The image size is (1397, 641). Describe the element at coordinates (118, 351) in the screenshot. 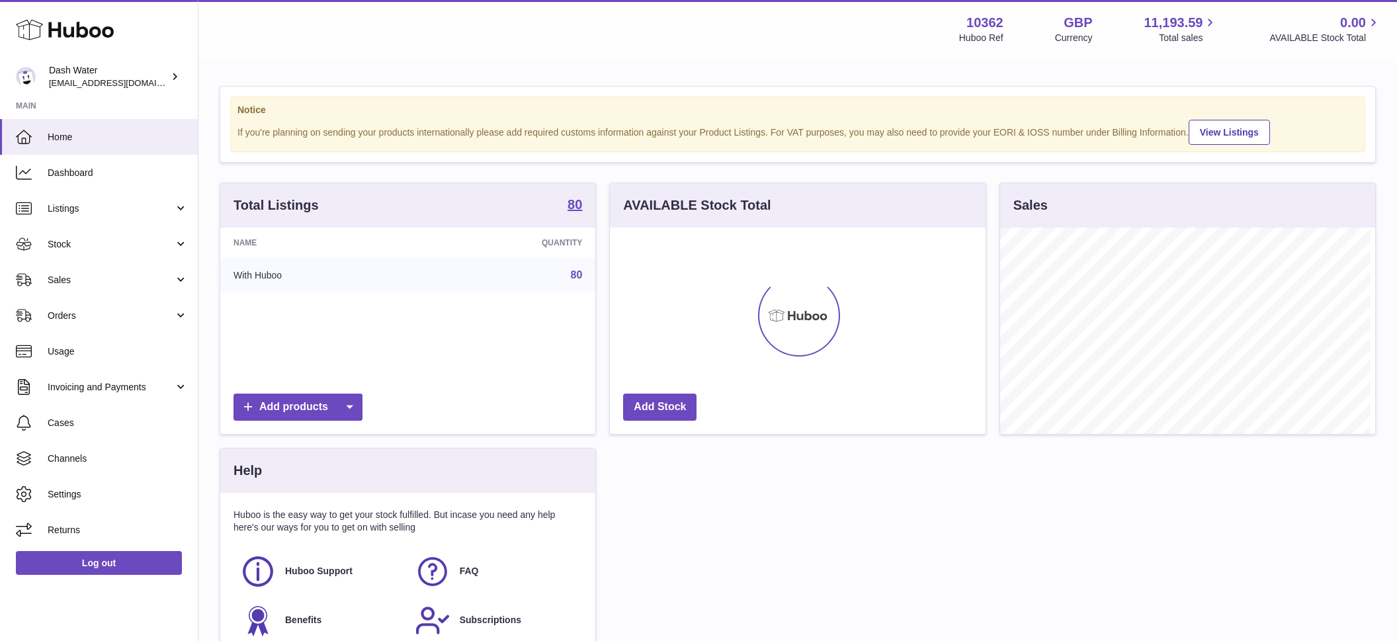

I see `span: Usage` at that location.